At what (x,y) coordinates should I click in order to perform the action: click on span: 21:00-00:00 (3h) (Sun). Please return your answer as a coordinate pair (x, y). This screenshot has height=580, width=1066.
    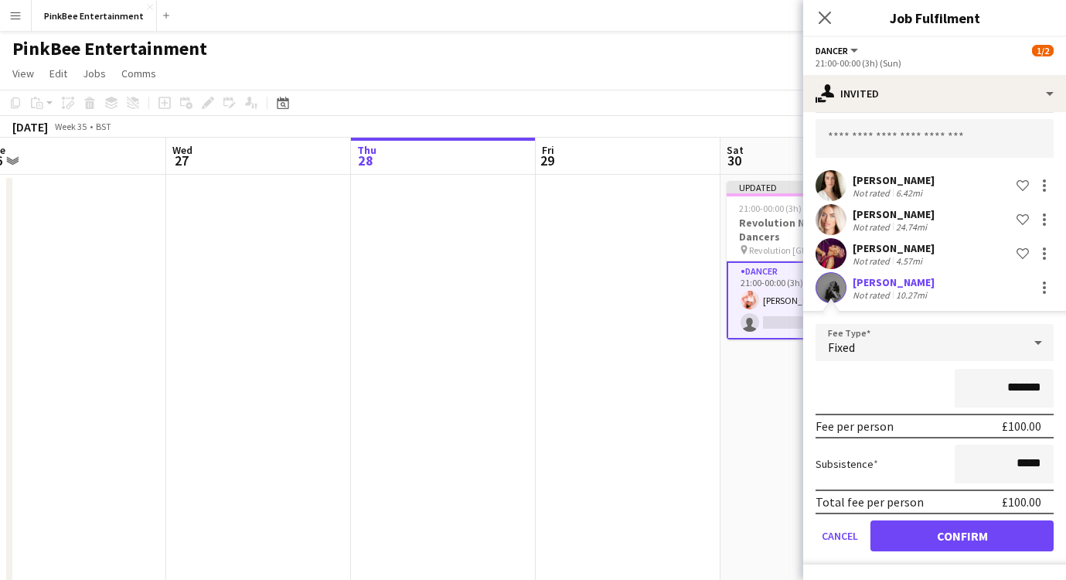
    Looking at the image, I should click on (781, 208).